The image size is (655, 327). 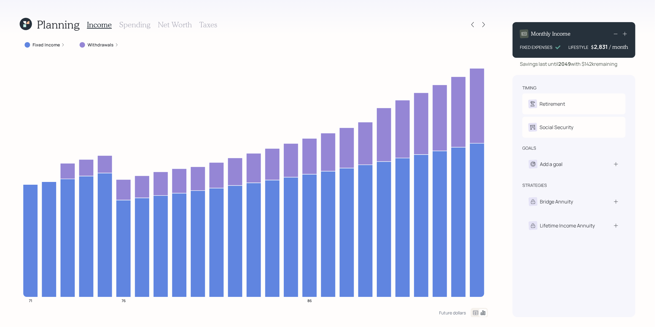 What do you see at coordinates (529, 148) in the screenshot?
I see `div: goals` at bounding box center [529, 148].